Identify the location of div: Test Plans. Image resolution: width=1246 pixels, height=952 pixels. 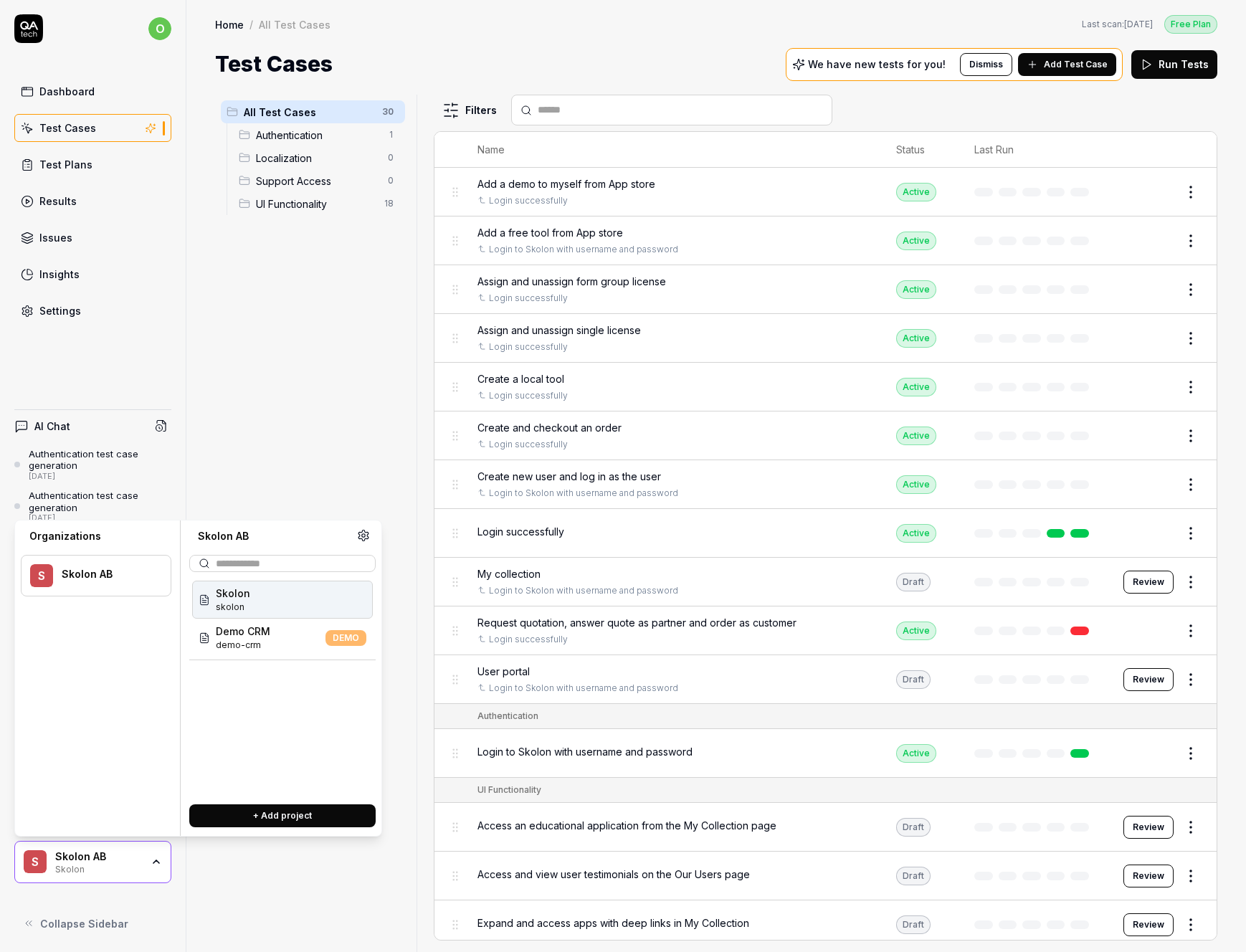
(66, 164).